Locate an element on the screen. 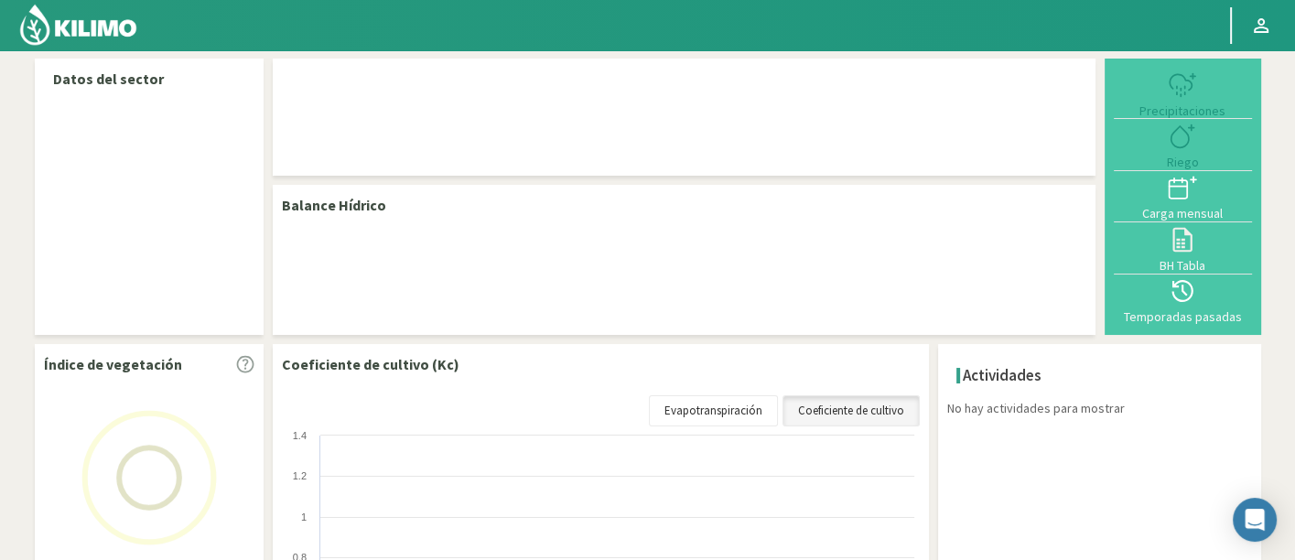 This screenshot has width=1295, height=560. p: Balance Hídrico is located at coordinates (334, 205).